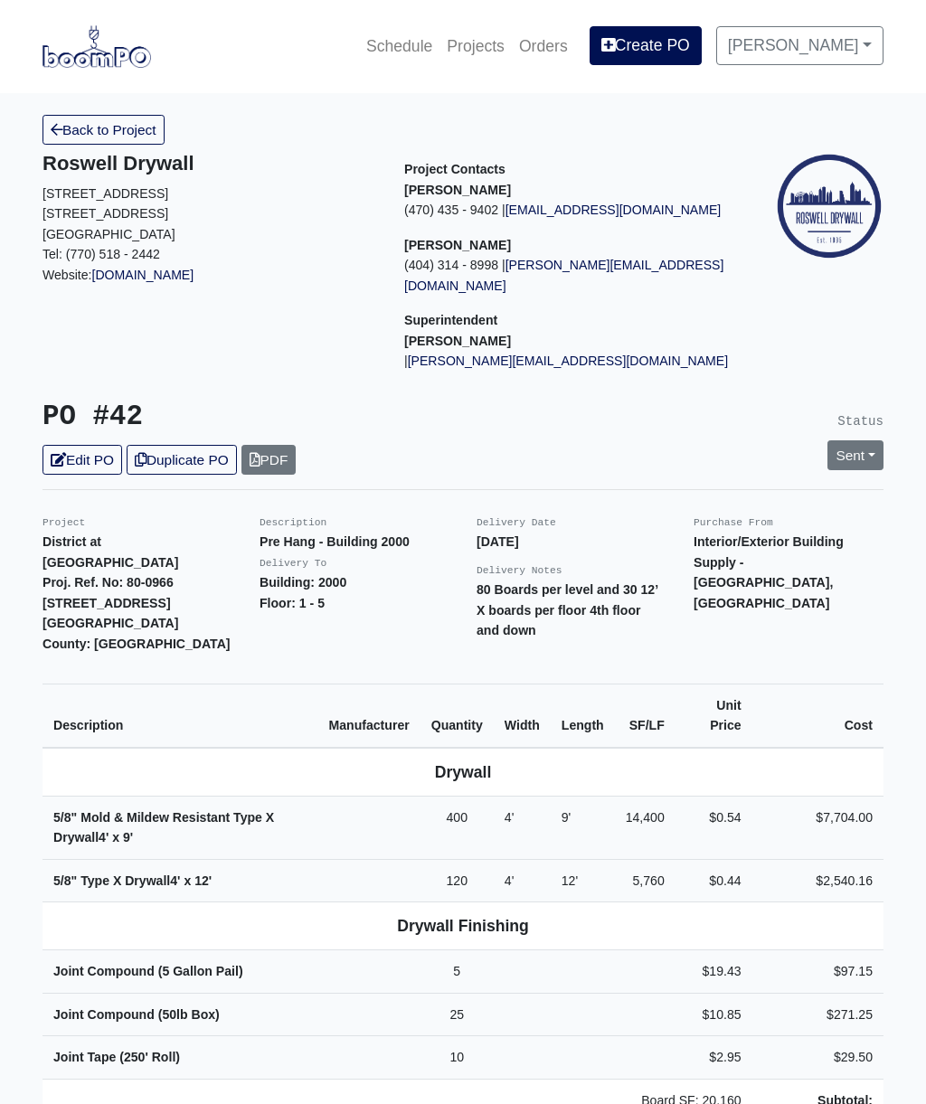  What do you see at coordinates (457, 1058) in the screenshot?
I see `td: 10` at bounding box center [457, 1058].